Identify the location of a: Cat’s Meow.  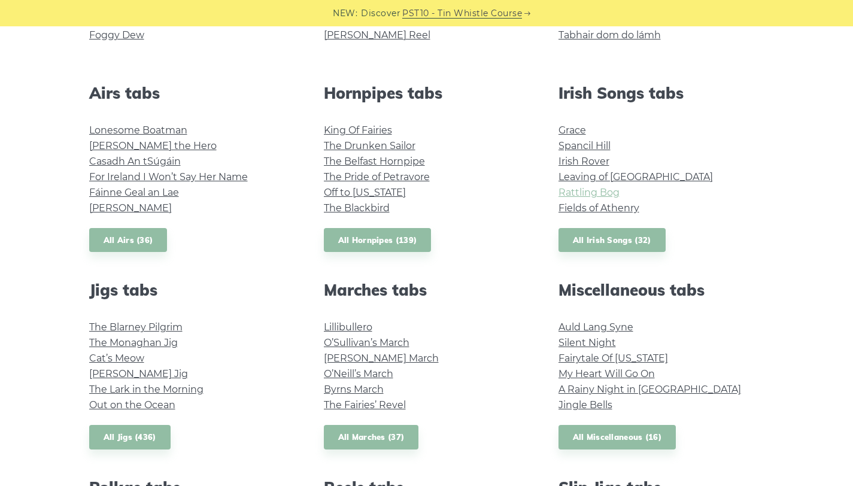
(117, 358).